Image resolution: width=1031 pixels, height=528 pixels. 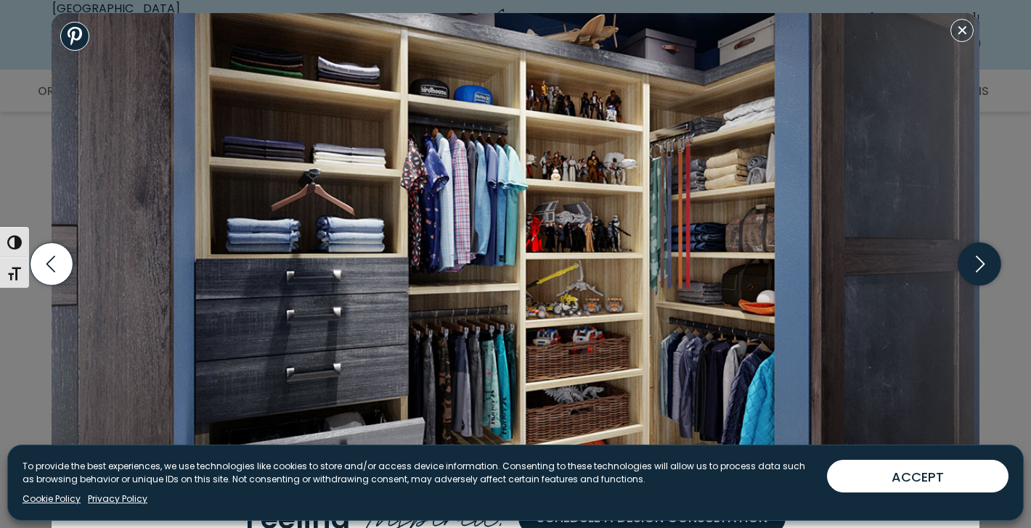 What do you see at coordinates (52, 499) in the screenshot?
I see `a: Cookie Policy` at bounding box center [52, 499].